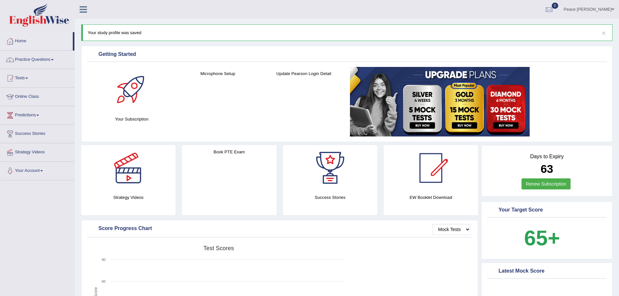 This screenshot has width=619, height=296. Describe the element at coordinates (431, 197) in the screenshot. I see `h4: EW Booklet Download` at that location.